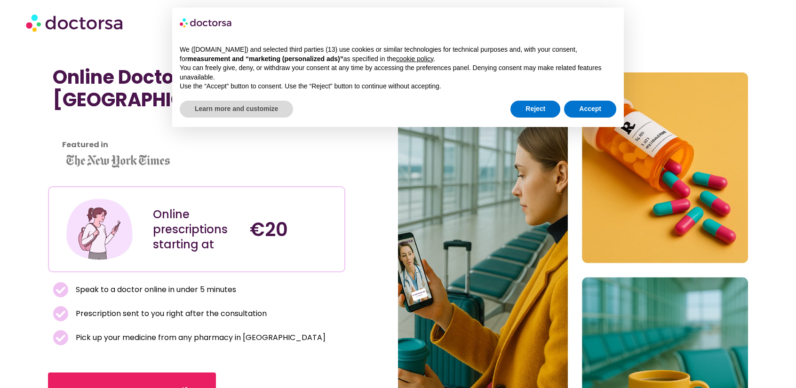 The width and height of the screenshot is (796, 388). Describe the element at coordinates (398, 72) in the screenshot. I see `p: You can freely give, deny, or withdraw your consent at any time by accessing the preferences pane...` at that location.